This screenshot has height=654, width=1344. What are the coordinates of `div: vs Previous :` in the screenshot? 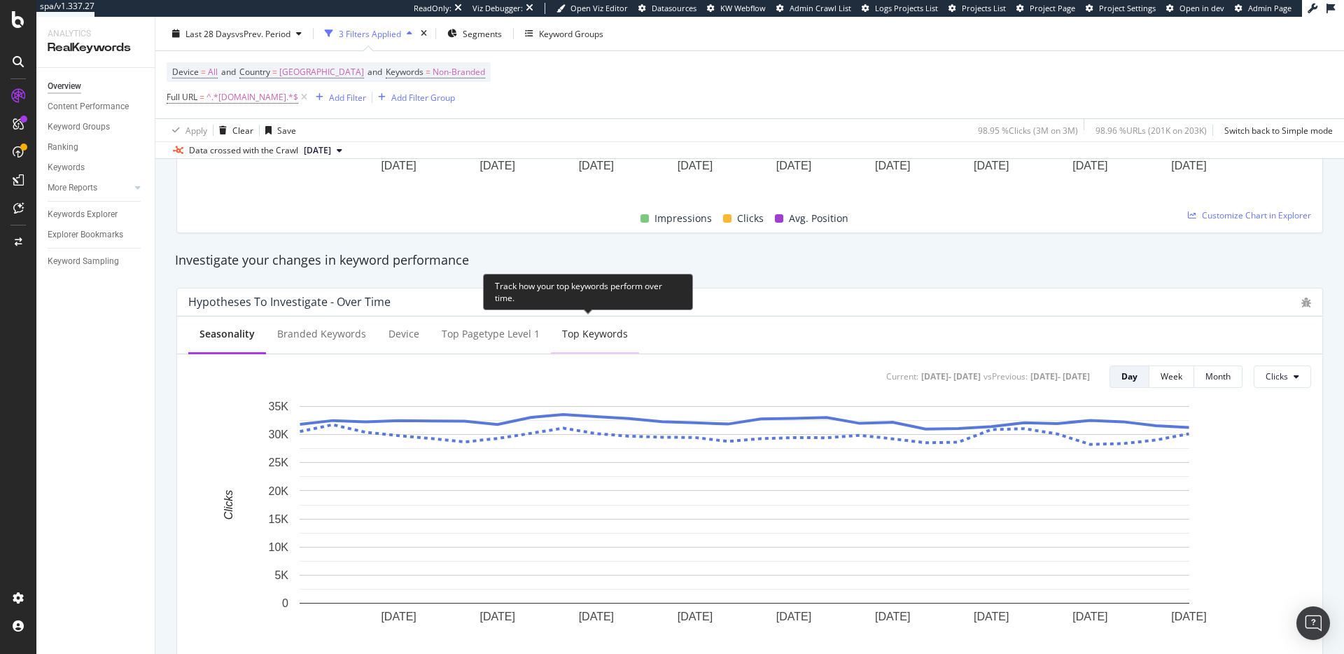 It's located at (1006, 376).